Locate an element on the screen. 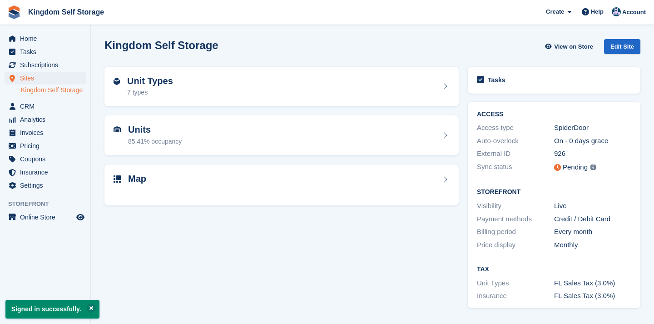 The image size is (654, 324). span: Coupons is located at coordinates (47, 159).